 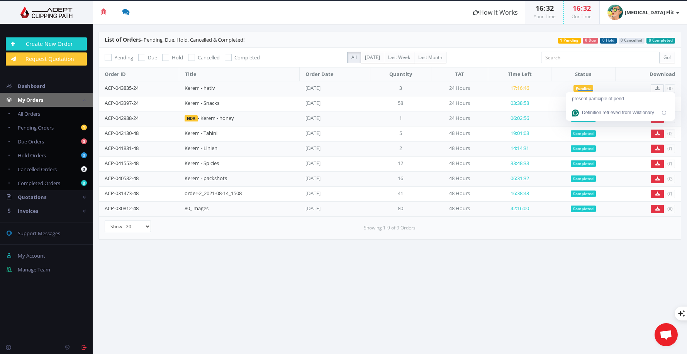 I want to click on a: ACP-030812-48, so click(x=122, y=209).